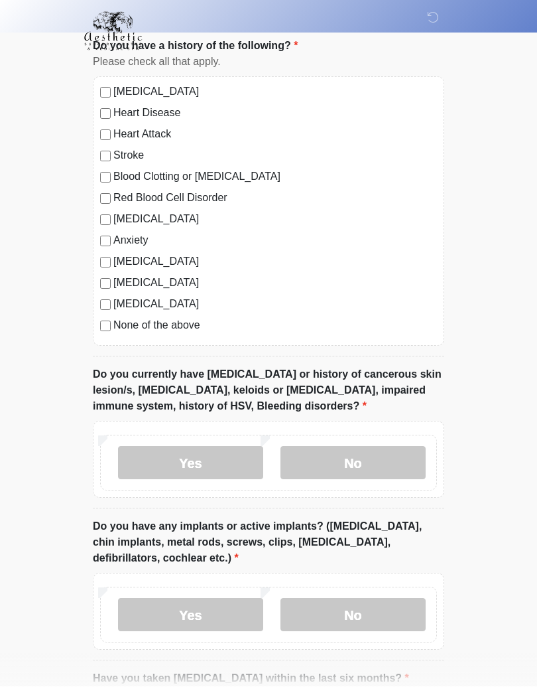 The width and height of the screenshot is (537, 687). What do you see at coordinates (105, 199) in the screenshot?
I see `input: Red Blood Cell Disorder` at bounding box center [105, 199].